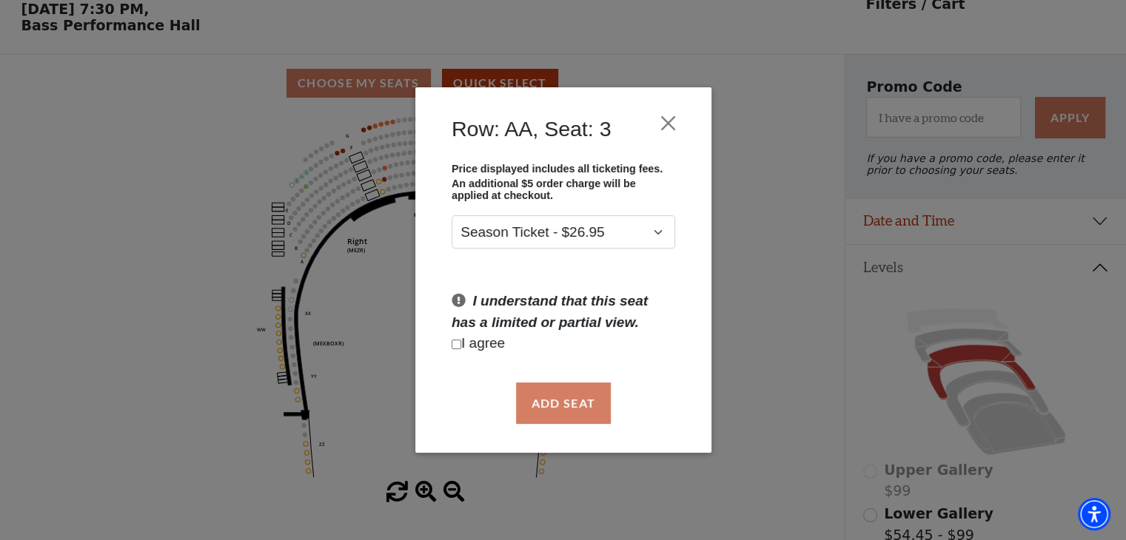 The height and width of the screenshot is (540, 1126). Describe the element at coordinates (563, 343) in the screenshot. I see `p: I agree` at that location.